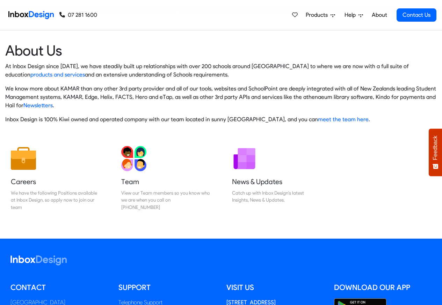 Image resolution: width=442 pixels, height=305 pixels. Describe the element at coordinates (275, 288) in the screenshot. I see `h5: Visit us` at that location.